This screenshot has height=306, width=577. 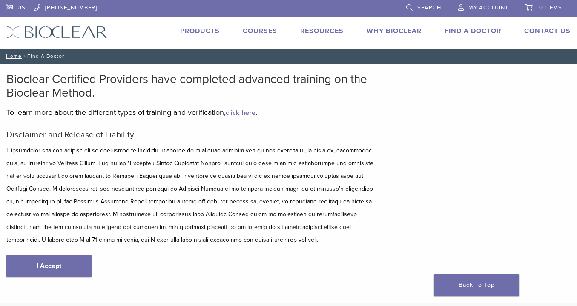 What do you see at coordinates (49, 266) in the screenshot?
I see `a: I Accept` at bounding box center [49, 266].